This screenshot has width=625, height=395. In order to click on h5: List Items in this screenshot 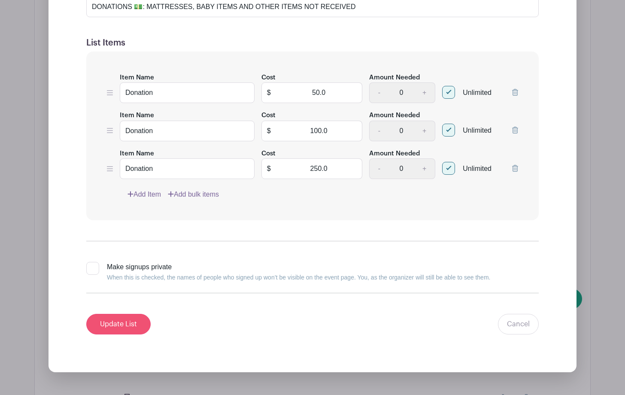, I will do `click(313, 43)`.